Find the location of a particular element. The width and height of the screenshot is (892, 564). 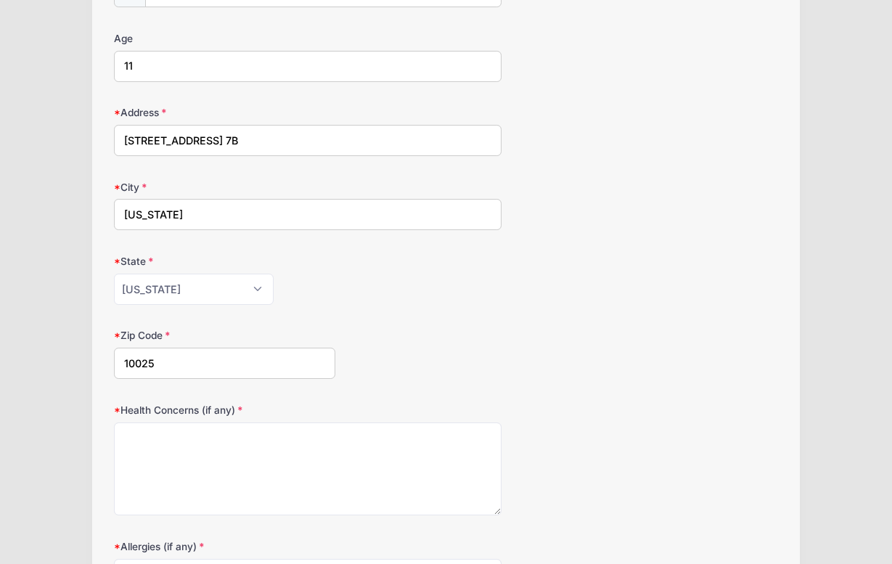

input: xxxxx is located at coordinates (224, 363).